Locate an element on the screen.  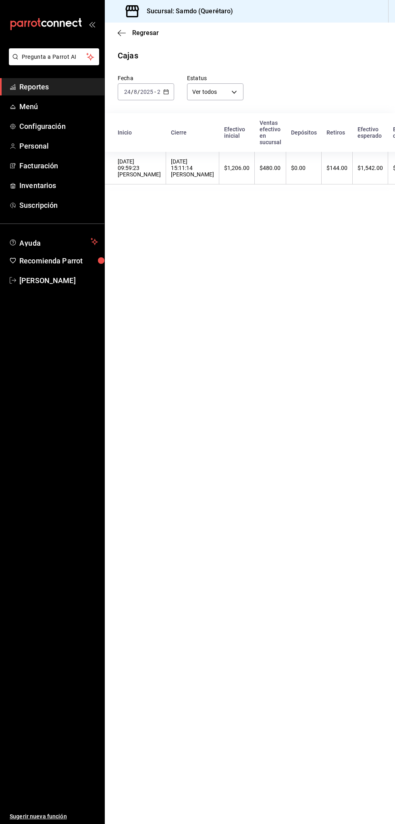
div: $0.00 is located at coordinates (303, 168).